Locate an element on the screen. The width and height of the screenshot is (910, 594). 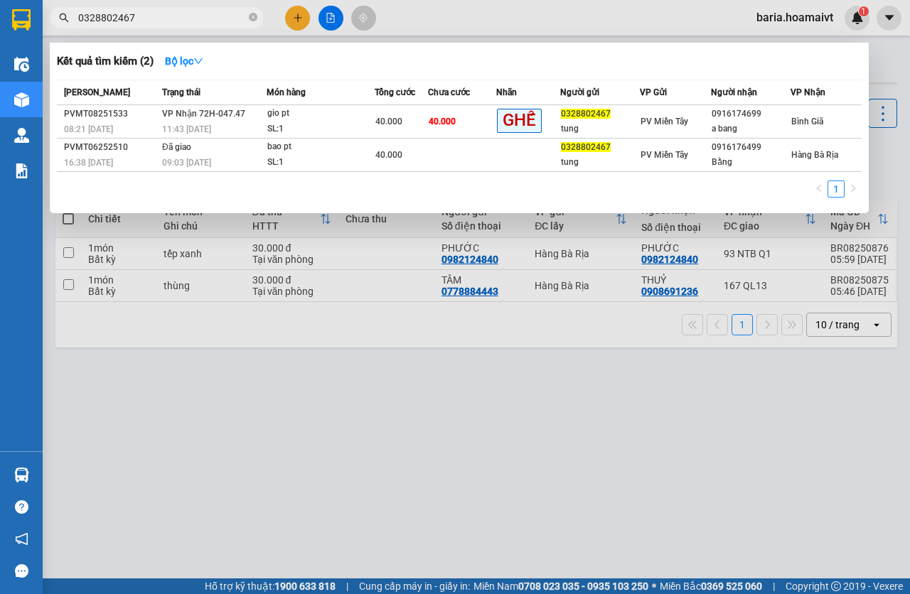
span: Trạng thái is located at coordinates (181, 92).